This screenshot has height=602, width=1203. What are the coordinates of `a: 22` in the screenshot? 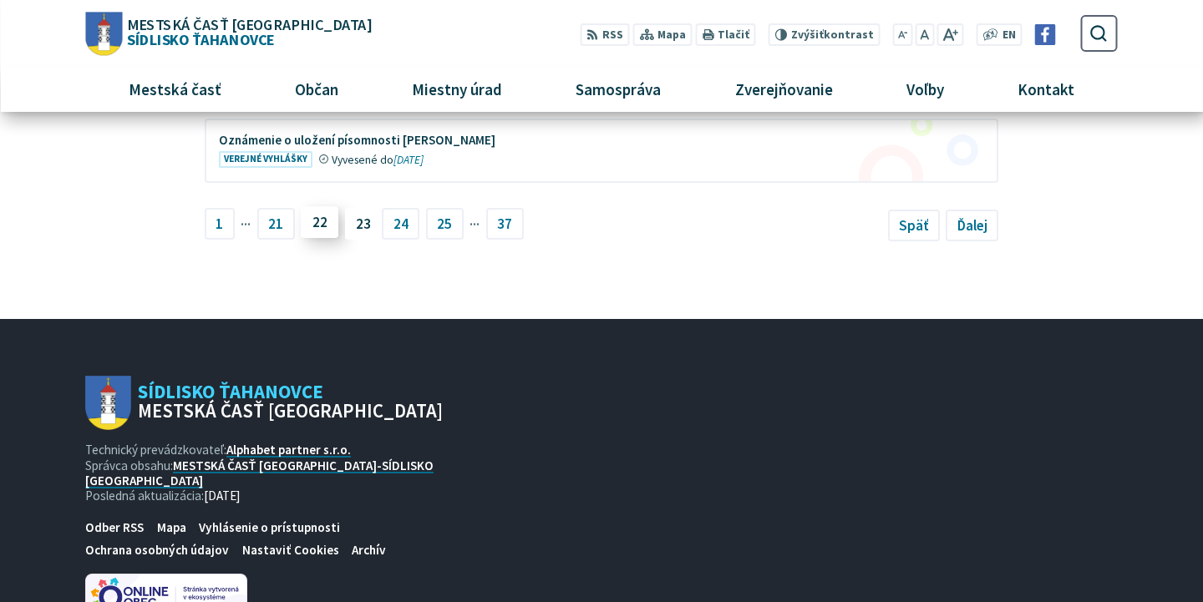 It's located at (319, 222).